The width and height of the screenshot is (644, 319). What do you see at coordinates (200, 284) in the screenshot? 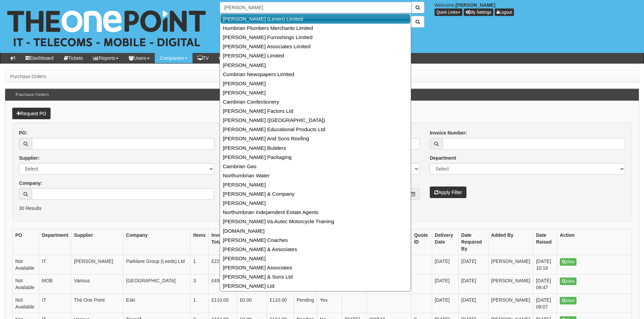
I see `td: 3` at bounding box center [200, 284].